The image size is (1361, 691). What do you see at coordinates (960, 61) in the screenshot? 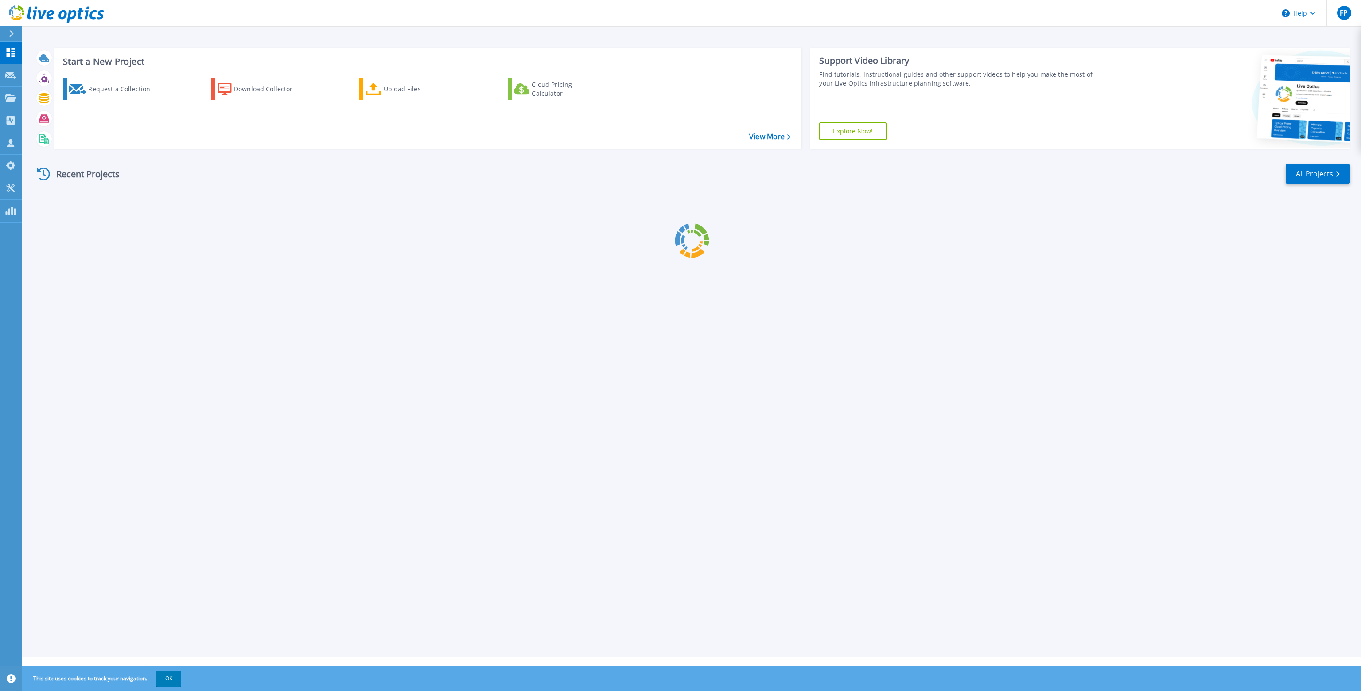
I see `div: Support Video Library` at bounding box center [960, 61].